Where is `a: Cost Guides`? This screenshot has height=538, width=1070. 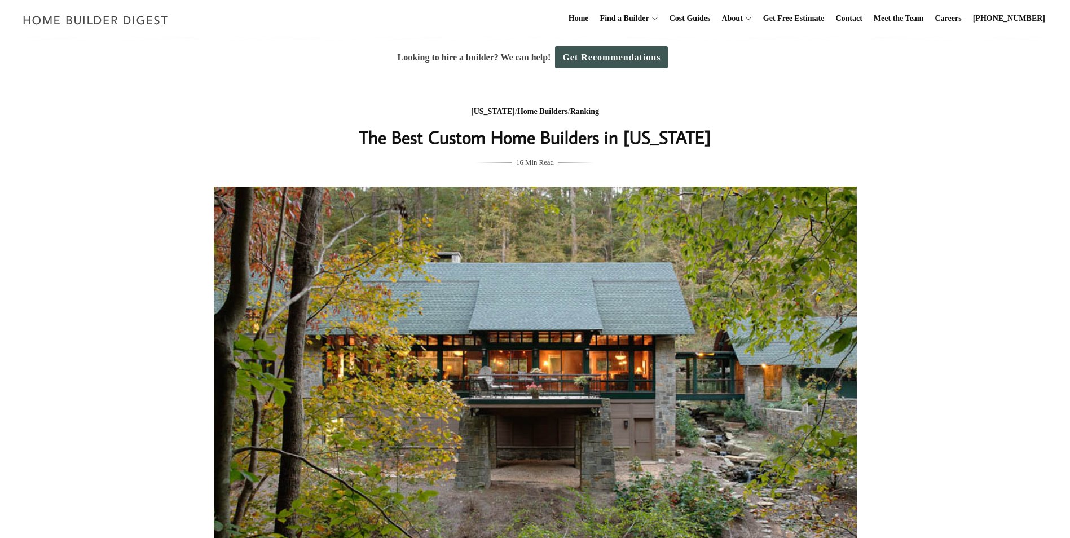
a: Cost Guides is located at coordinates (690, 19).